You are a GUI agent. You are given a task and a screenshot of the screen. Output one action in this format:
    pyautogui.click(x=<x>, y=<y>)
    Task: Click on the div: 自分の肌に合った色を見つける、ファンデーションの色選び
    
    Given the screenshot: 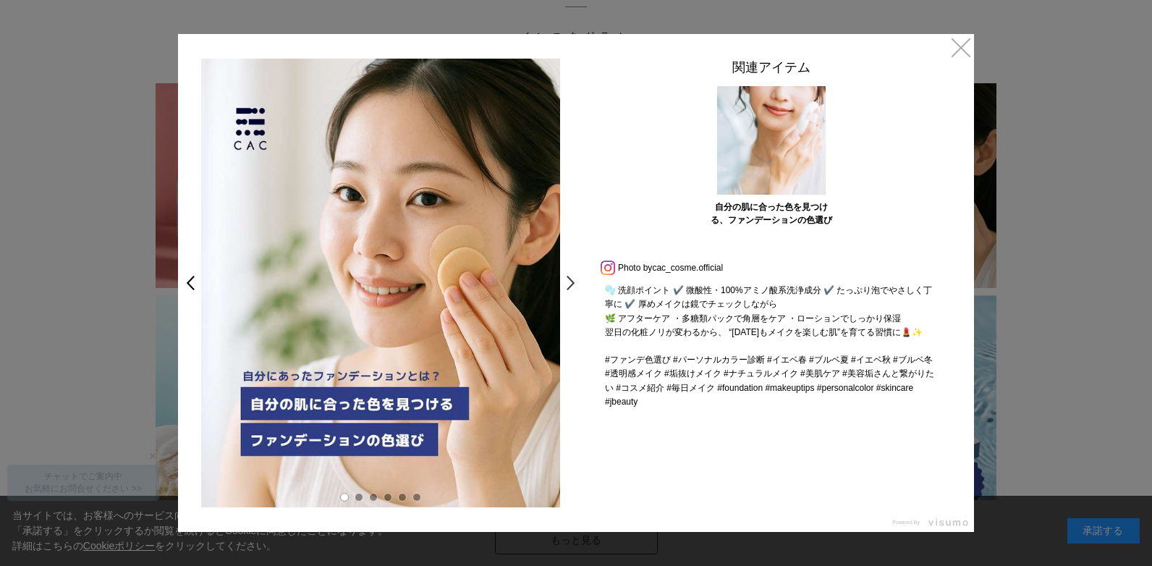 What is the action you would take?
    pyautogui.click(x=771, y=213)
    